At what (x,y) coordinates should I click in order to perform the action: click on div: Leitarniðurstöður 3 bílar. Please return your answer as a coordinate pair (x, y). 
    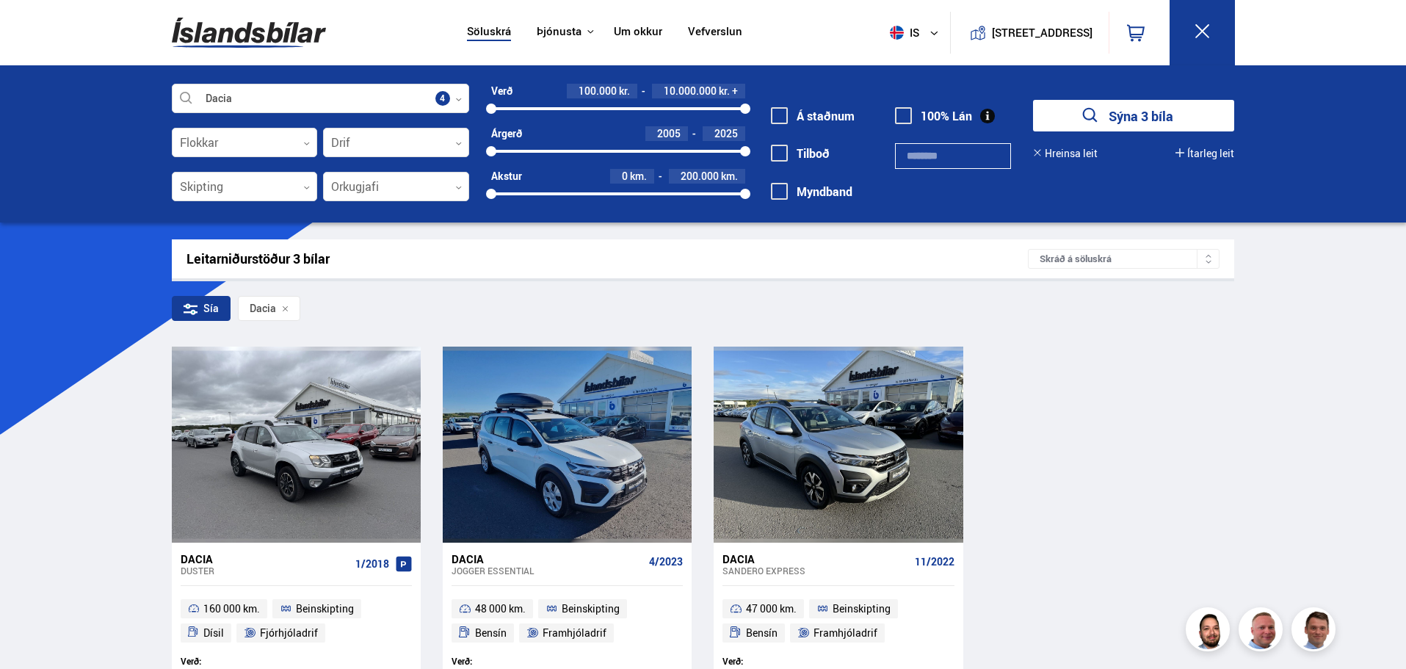
    Looking at the image, I should click on (607, 258).